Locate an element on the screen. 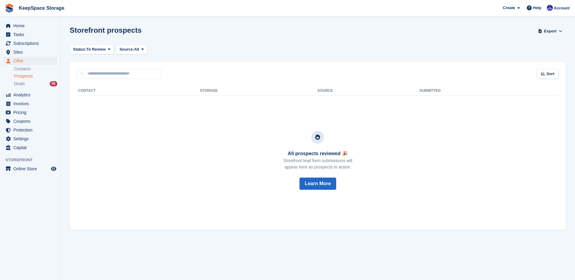  button: Export is located at coordinates (550, 31).